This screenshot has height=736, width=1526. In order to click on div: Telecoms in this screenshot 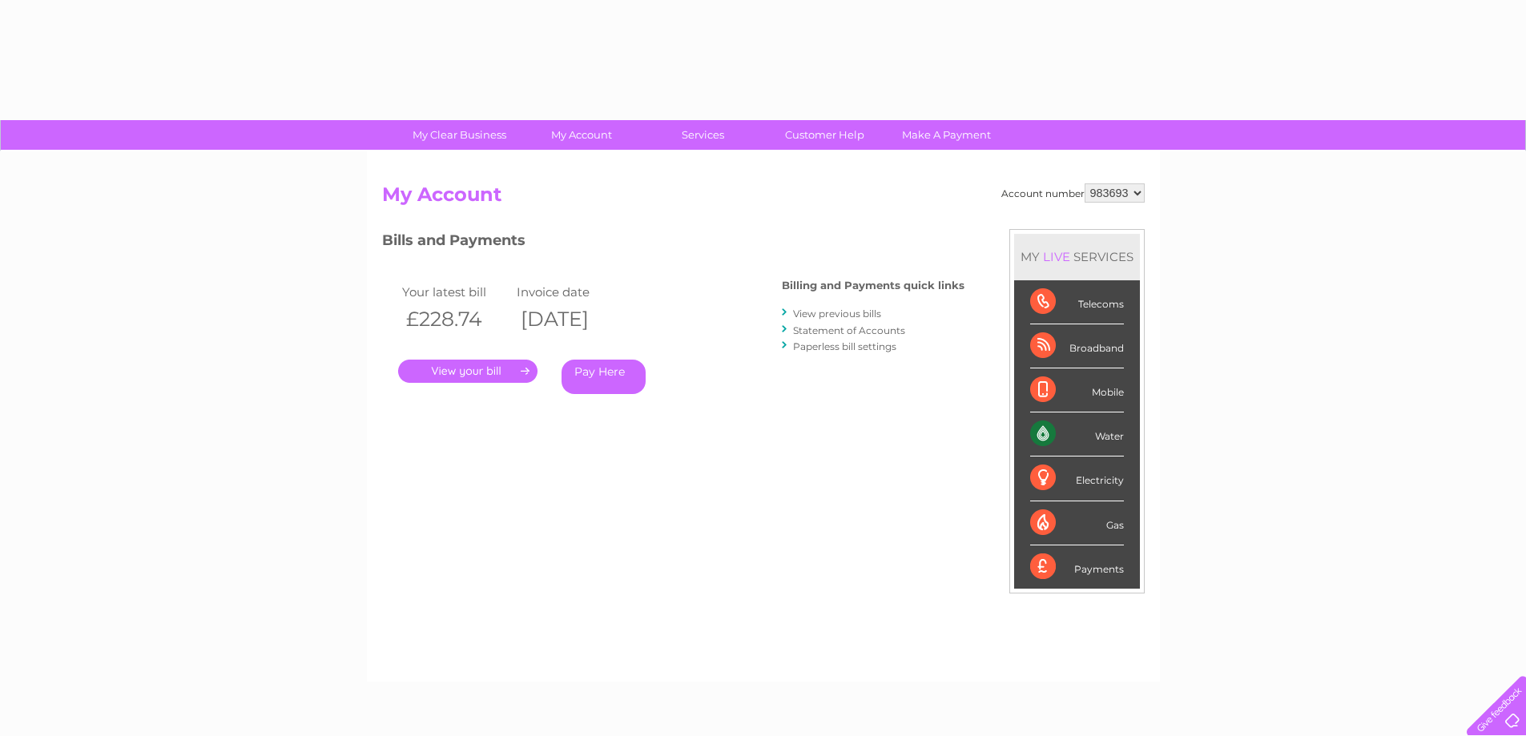, I will do `click(1077, 302)`.